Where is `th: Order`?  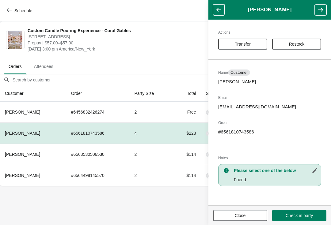
th: Order is located at coordinates (98, 93).